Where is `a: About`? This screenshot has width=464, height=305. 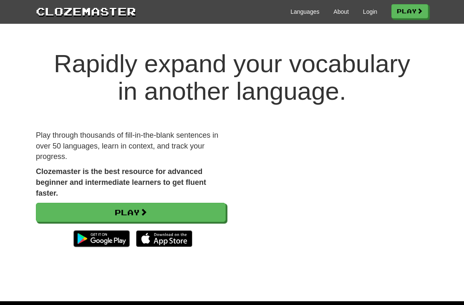
a: About is located at coordinates (341, 12).